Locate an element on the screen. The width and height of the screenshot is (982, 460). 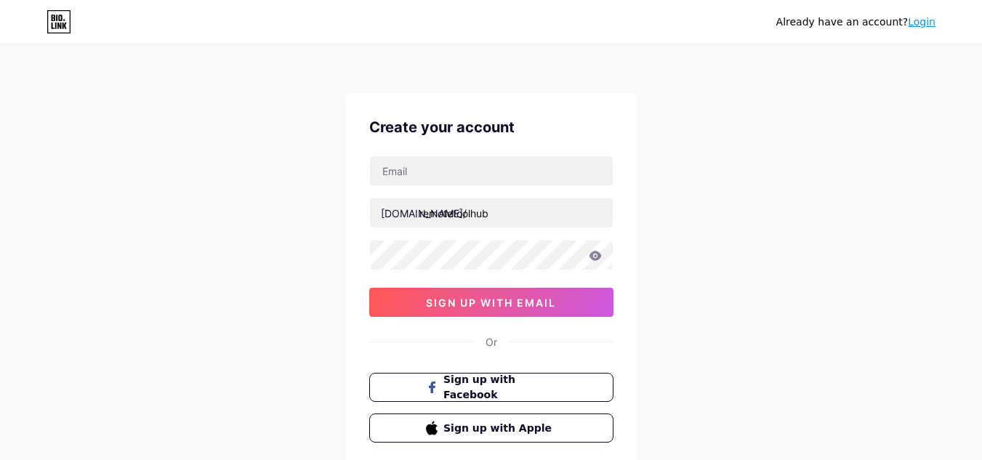
div: Or is located at coordinates (491, 342).